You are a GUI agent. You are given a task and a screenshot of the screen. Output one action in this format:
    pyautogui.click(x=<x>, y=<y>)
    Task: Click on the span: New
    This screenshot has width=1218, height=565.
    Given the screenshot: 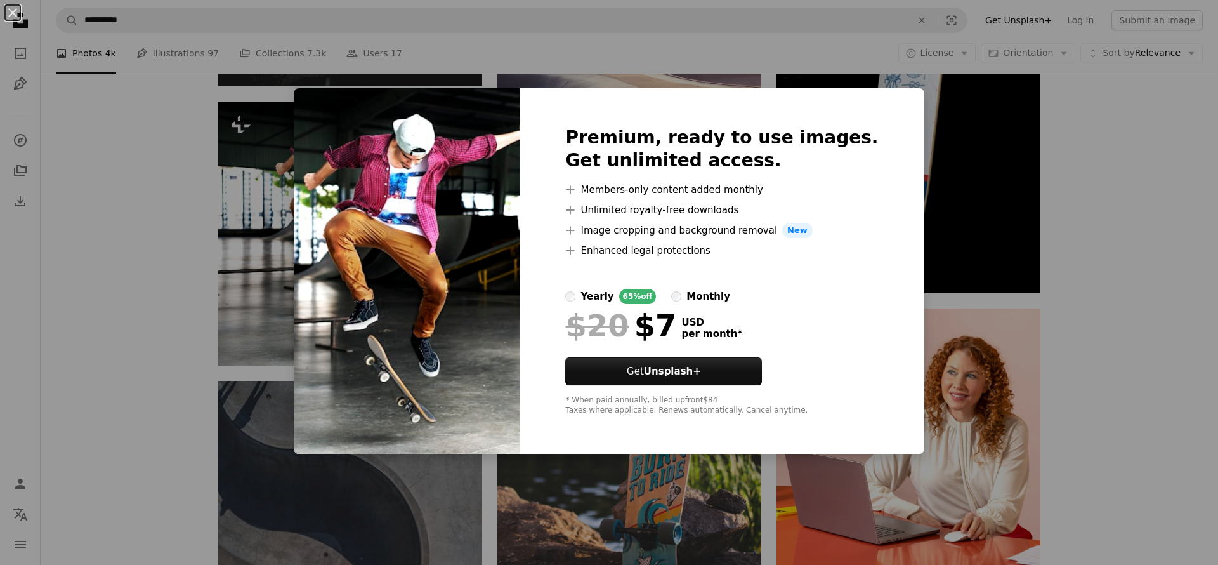 What is the action you would take?
    pyautogui.click(x=798, y=230)
    